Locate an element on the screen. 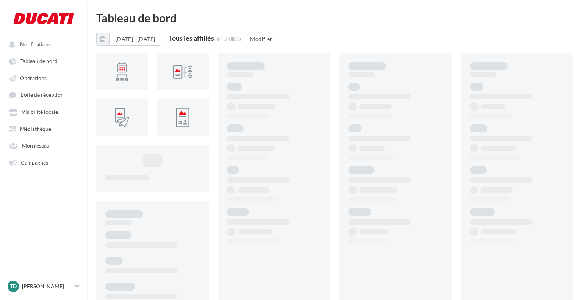 This screenshot has width=582, height=300. a: Opérations is located at coordinates (44, 78).